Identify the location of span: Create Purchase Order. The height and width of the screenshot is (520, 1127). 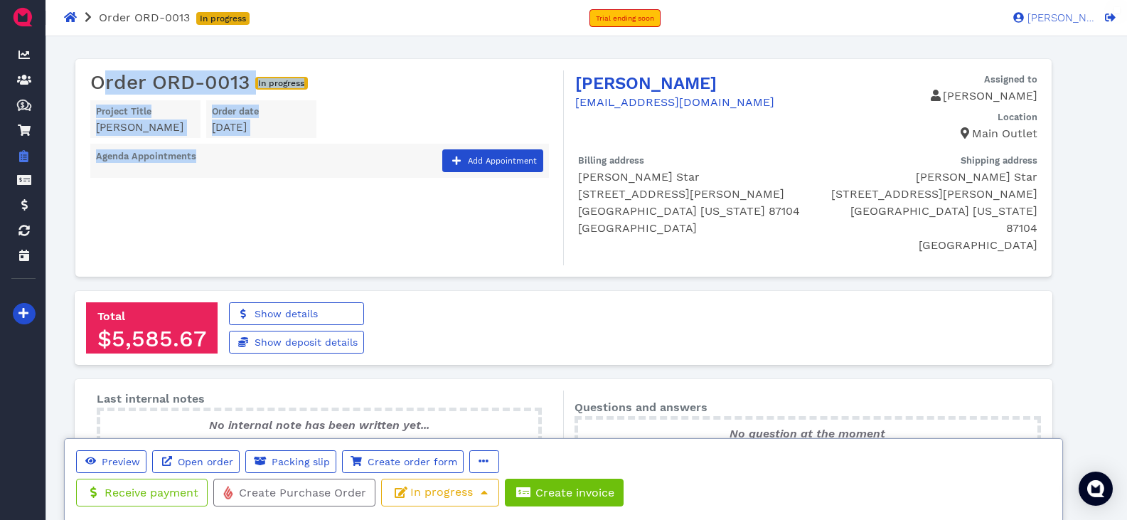
(301, 492).